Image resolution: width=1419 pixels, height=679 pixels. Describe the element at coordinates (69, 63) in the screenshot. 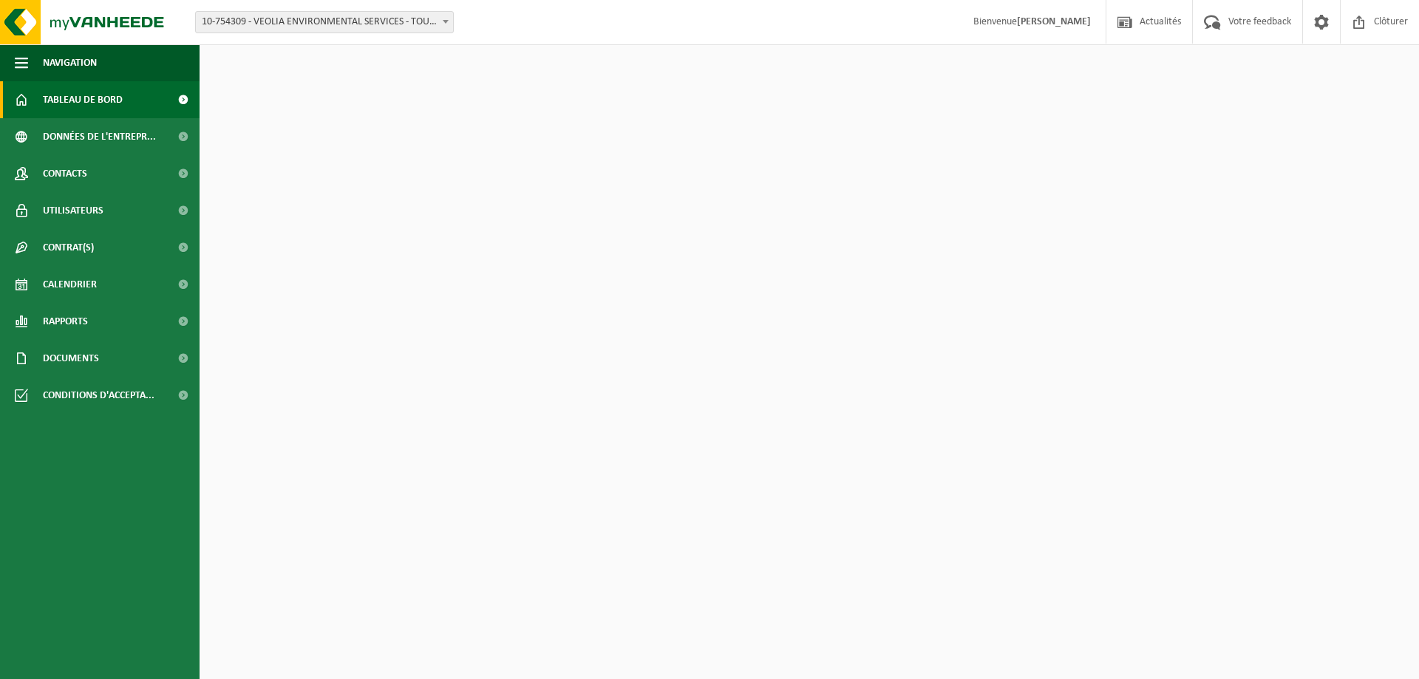

I see `span: Navigation` at that location.